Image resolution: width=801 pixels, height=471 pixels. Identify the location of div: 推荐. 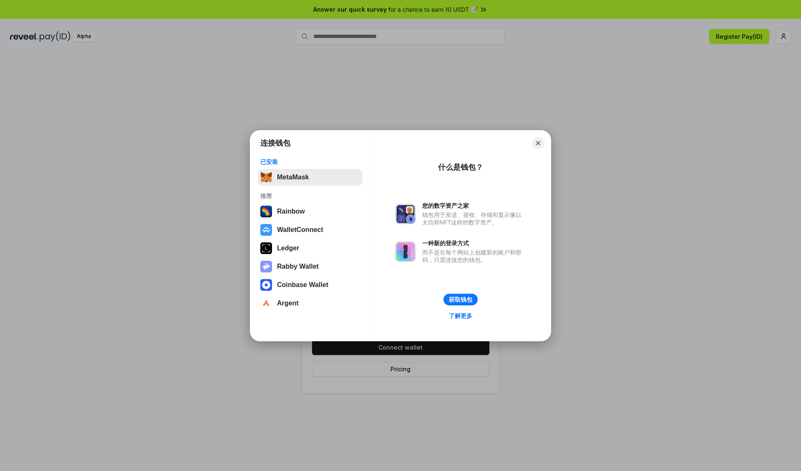
(310, 196).